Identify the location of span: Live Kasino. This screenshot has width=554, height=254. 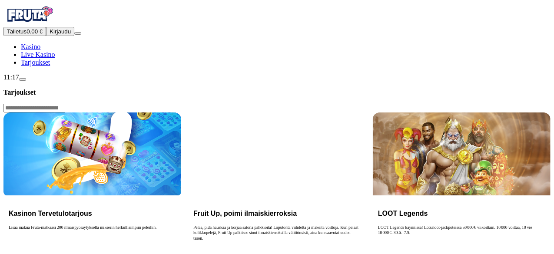
(38, 54).